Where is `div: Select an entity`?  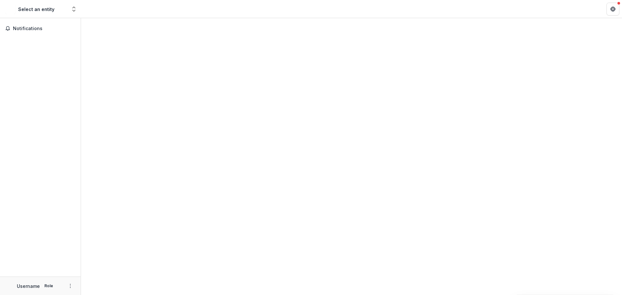
div: Select an entity is located at coordinates (36, 9).